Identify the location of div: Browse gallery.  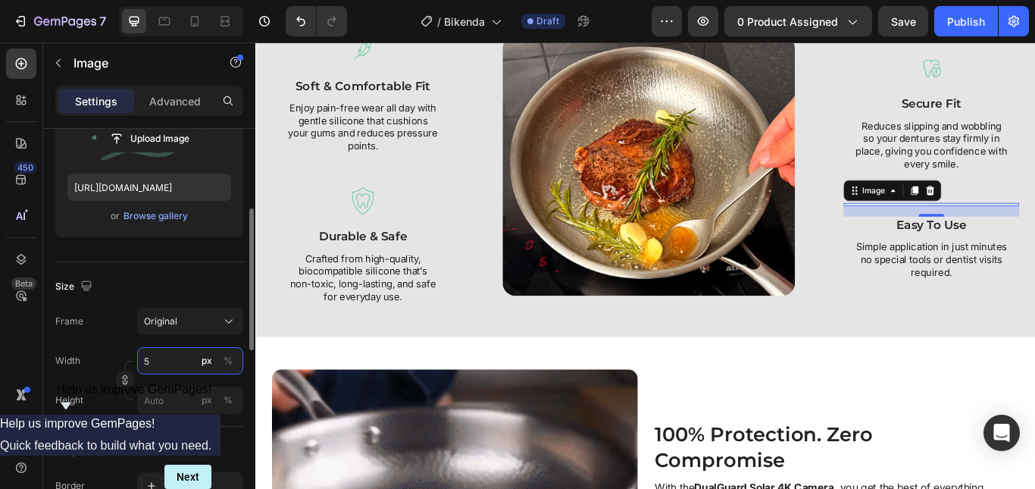
(155, 216).